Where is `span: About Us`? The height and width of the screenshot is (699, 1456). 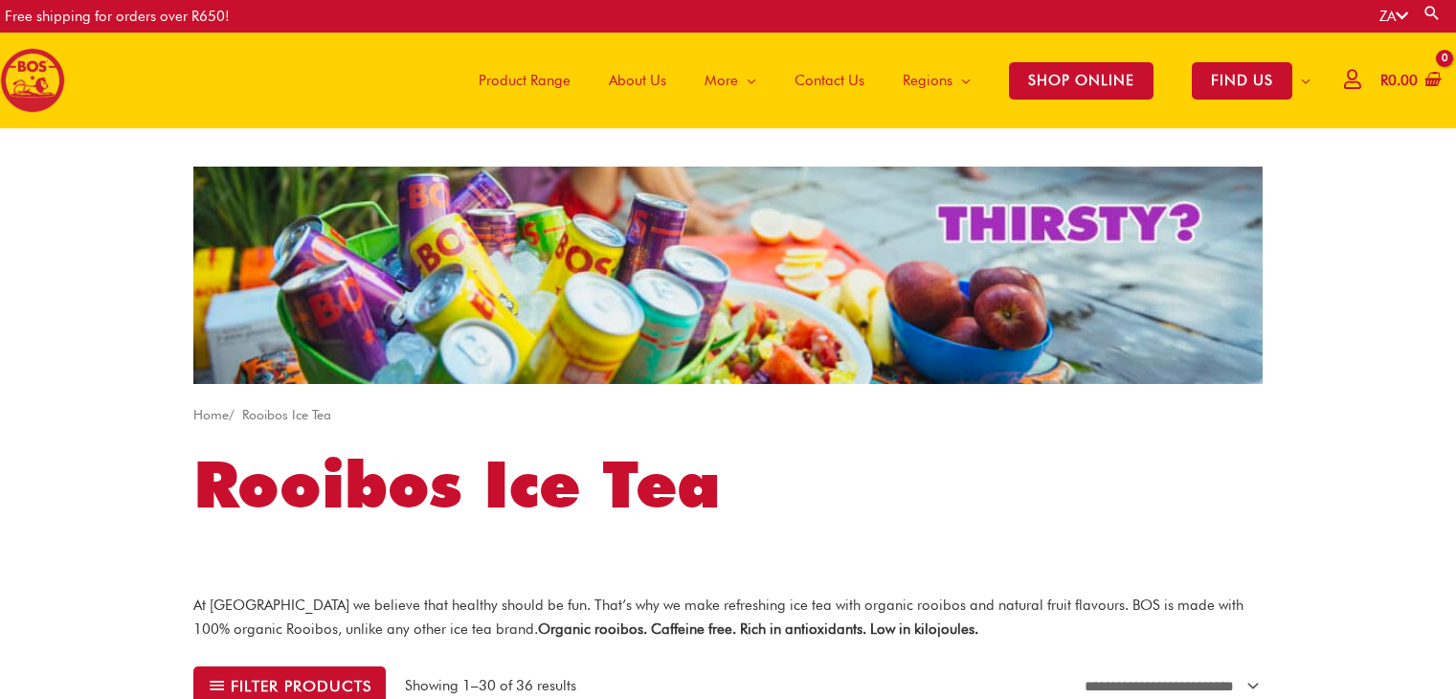
span: About Us is located at coordinates (637, 80).